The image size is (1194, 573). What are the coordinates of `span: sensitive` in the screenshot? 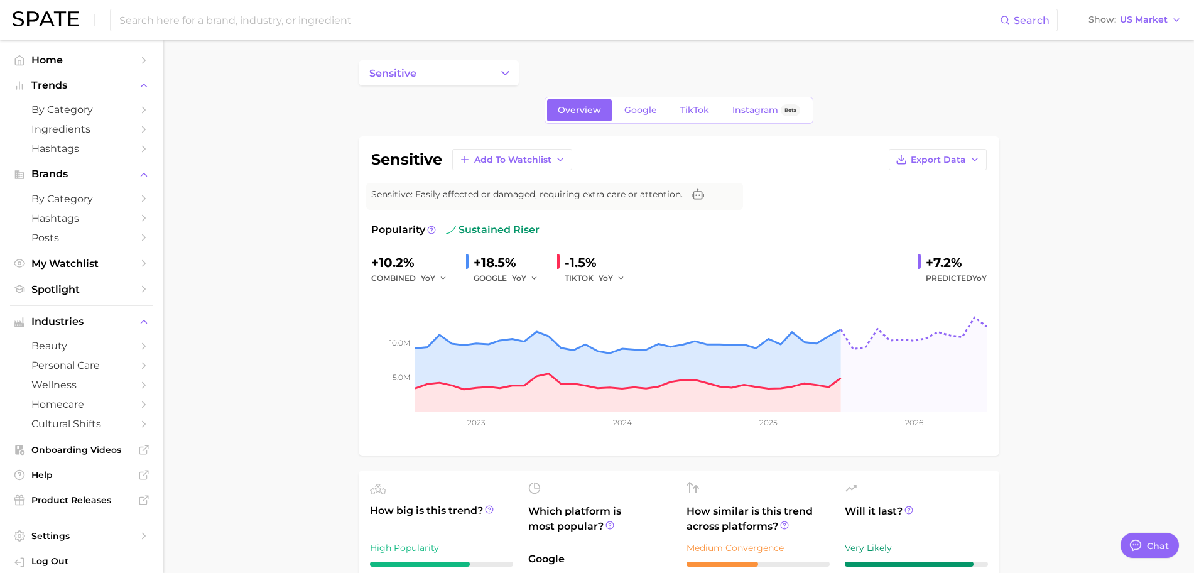 It's located at (393, 73).